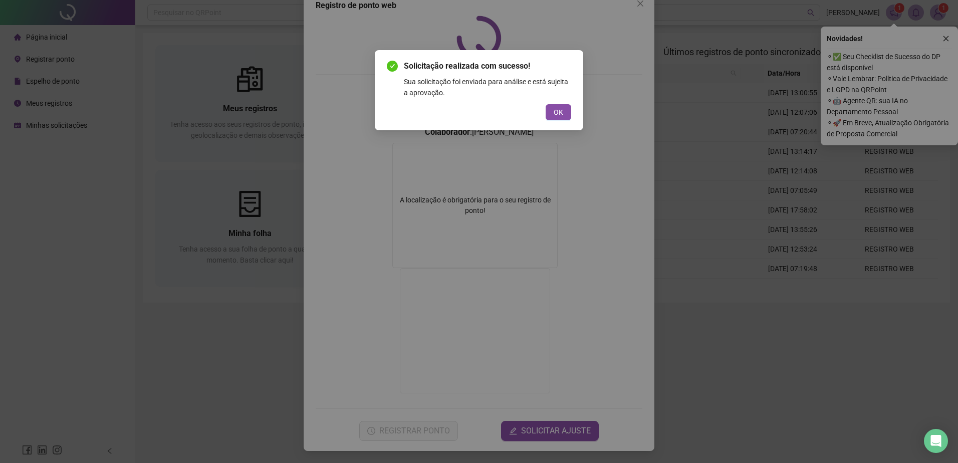  What do you see at coordinates (392, 66) in the screenshot?
I see `span: check-circle` at bounding box center [392, 66].